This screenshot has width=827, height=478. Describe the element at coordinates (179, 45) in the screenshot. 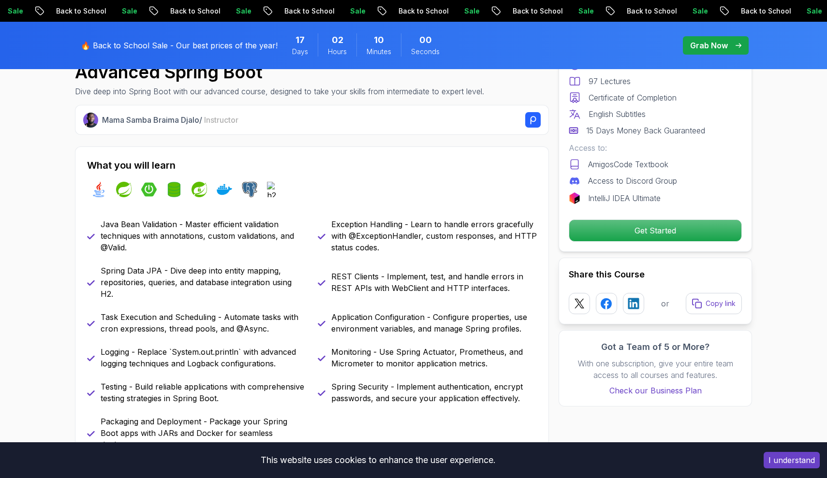

I see `p: 🔥 Back to School Sale - Our best prices of the year!` at that location.